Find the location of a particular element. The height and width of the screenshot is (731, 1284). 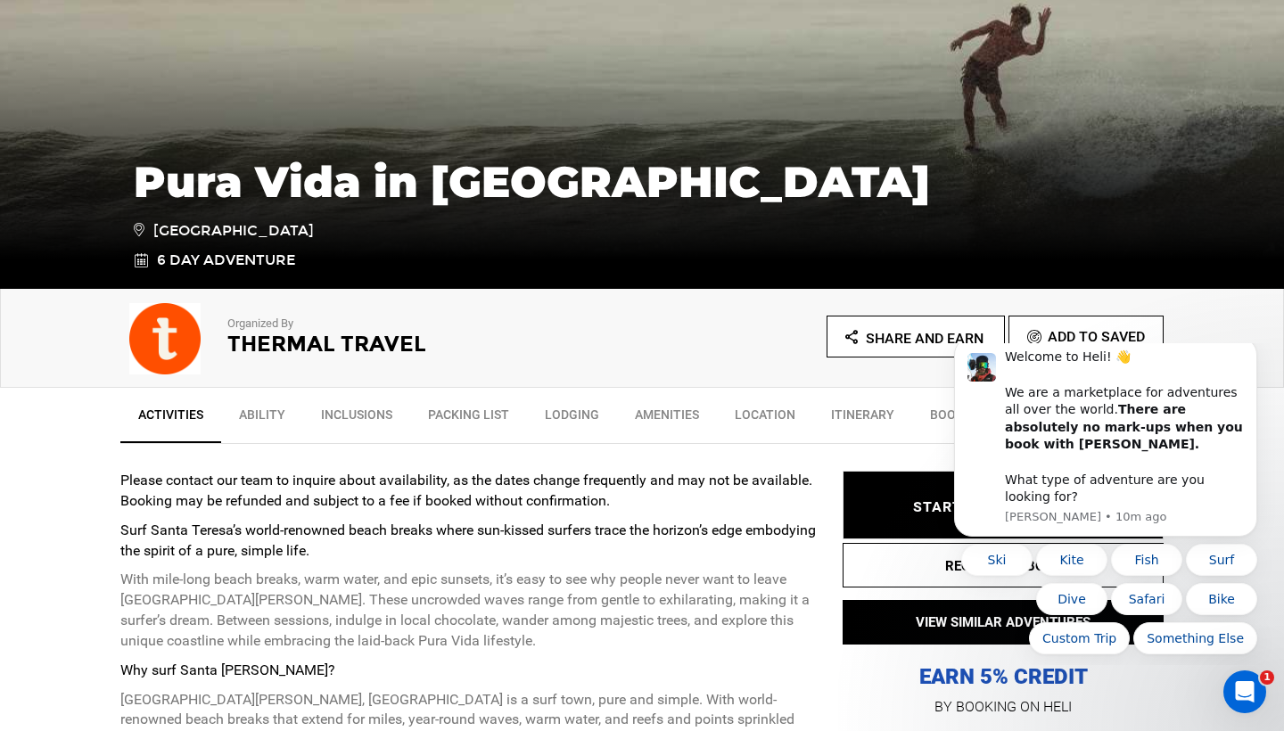

a: Amenities is located at coordinates (667, 419).